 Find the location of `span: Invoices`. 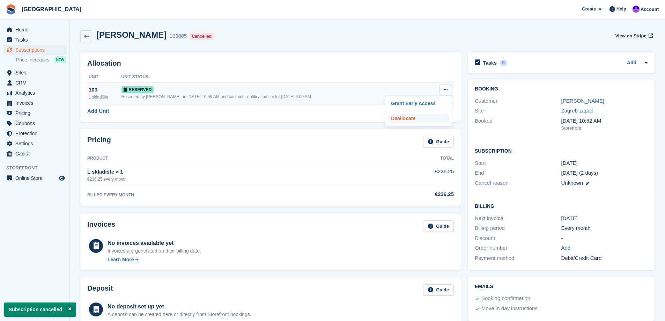

span: Invoices is located at coordinates (36, 103).